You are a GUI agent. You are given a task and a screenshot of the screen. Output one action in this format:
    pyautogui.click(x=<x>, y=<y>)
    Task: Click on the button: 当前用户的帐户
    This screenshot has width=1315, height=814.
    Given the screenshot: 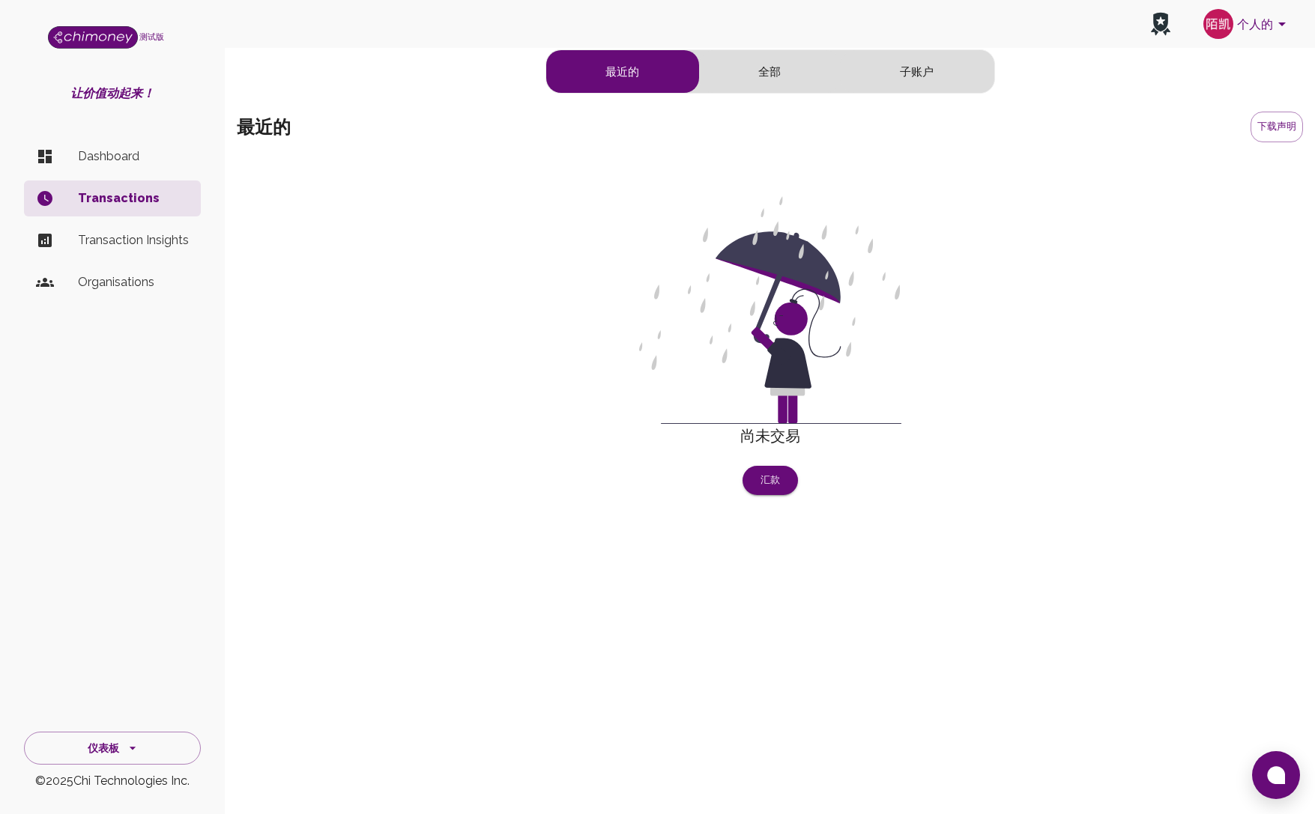 What is the action you would take?
    pyautogui.click(x=1247, y=24)
    